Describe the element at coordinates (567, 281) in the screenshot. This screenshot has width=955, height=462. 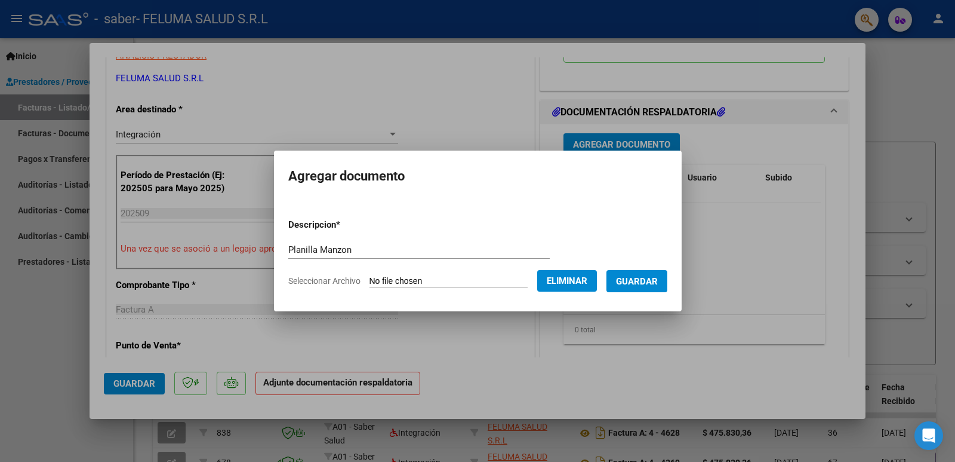
I see `button: Eliminar` at that location.